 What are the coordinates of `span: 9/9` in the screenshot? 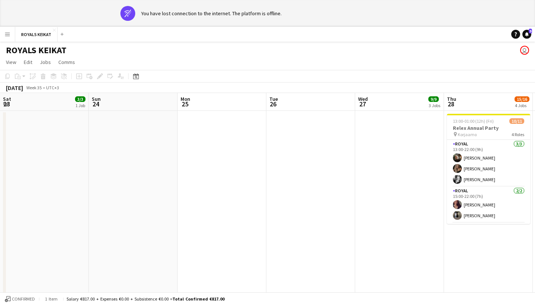 It's located at (434, 99).